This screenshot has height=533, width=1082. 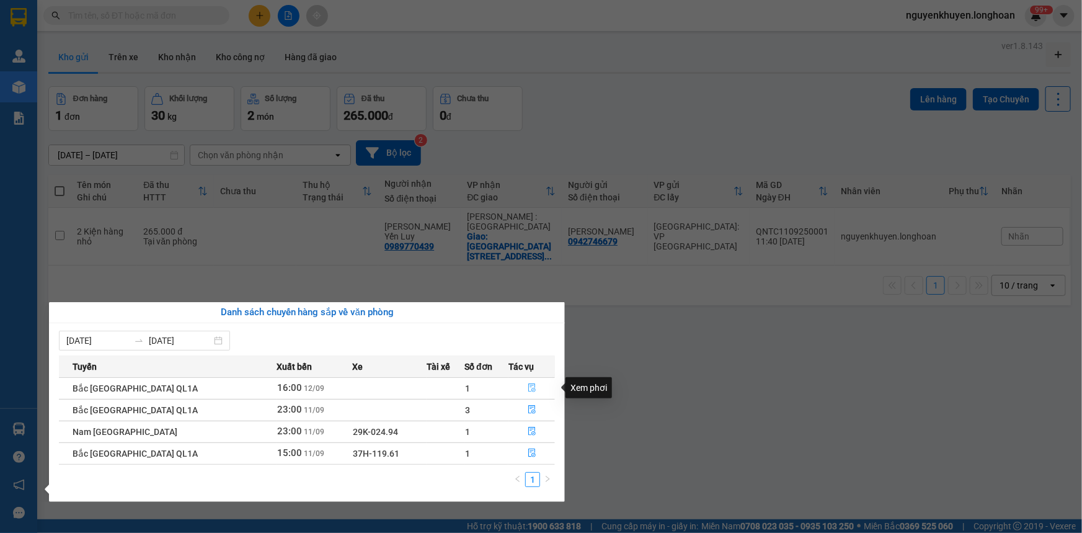 What do you see at coordinates (307, 313) in the screenshot?
I see `div: Danh sách chuyến hàng sắp về văn phòng` at bounding box center [307, 313].